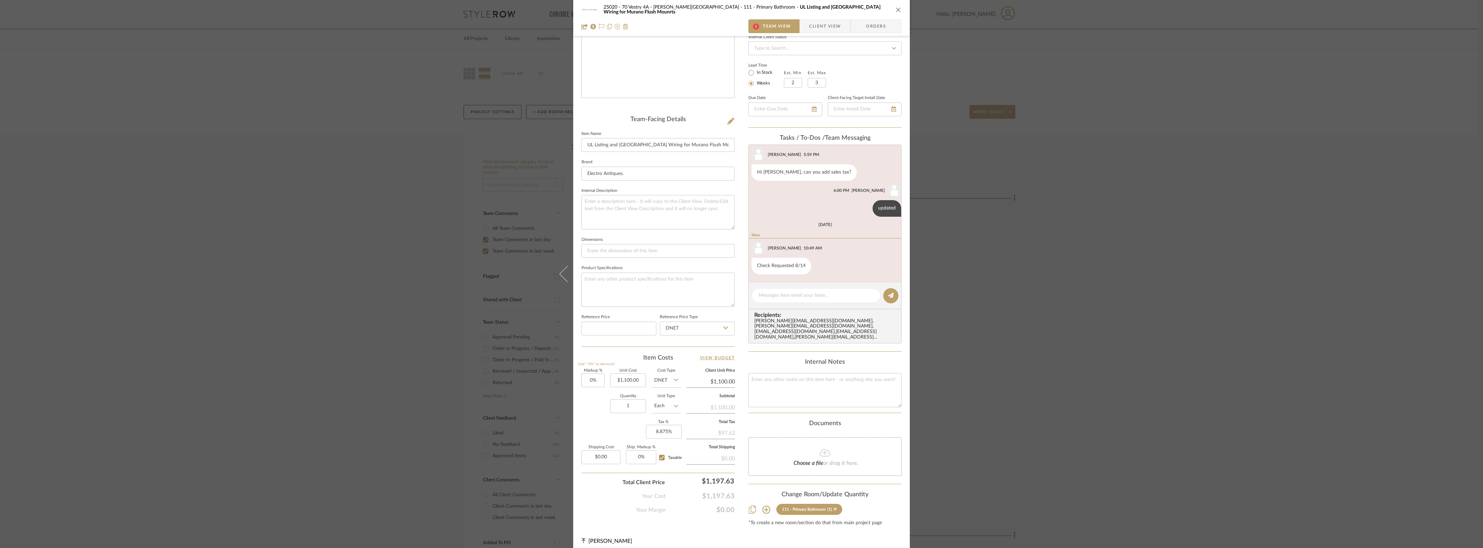 This screenshot has width=1483, height=548. Describe the element at coordinates (841, 463) in the screenshot. I see `span: or drag it here.` at that location.